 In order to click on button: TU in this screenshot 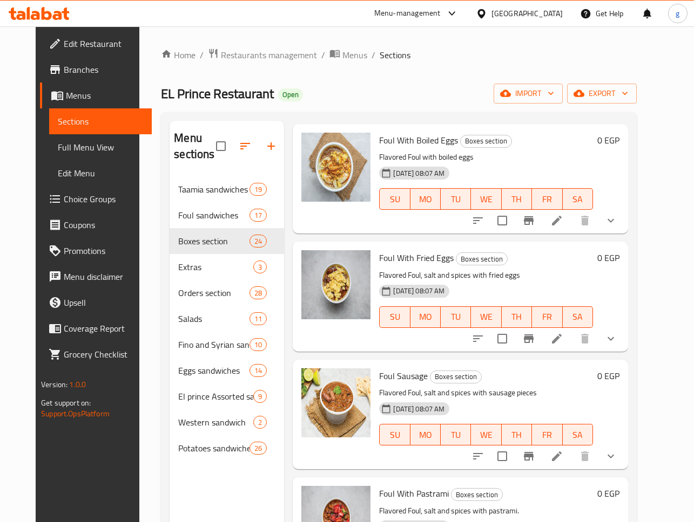, I will do `click(456, 317)`.